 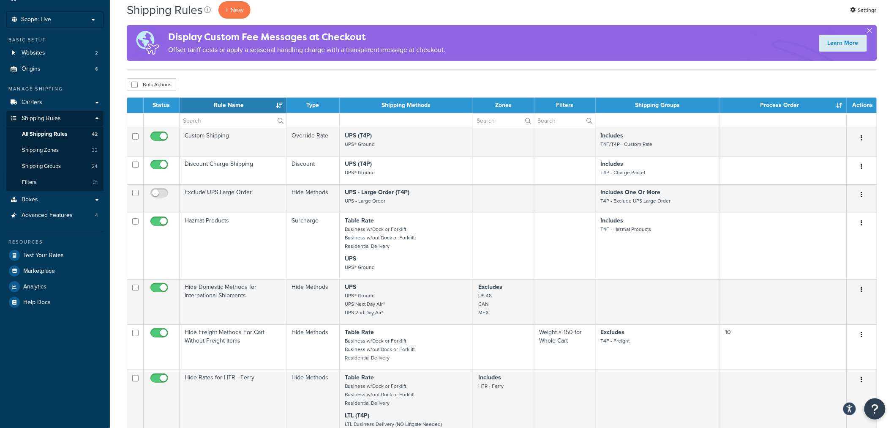 What do you see at coordinates (313, 170) in the screenshot?
I see `td: Discount` at bounding box center [313, 170].